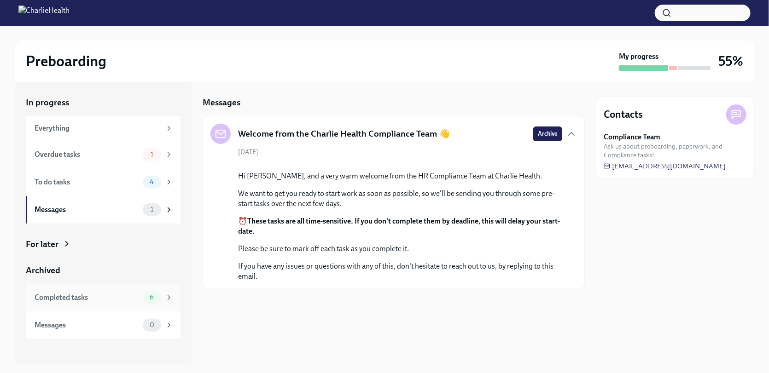 This screenshot has width=769, height=373. Describe the element at coordinates (623, 115) in the screenshot. I see `h4: Contacts` at that location.